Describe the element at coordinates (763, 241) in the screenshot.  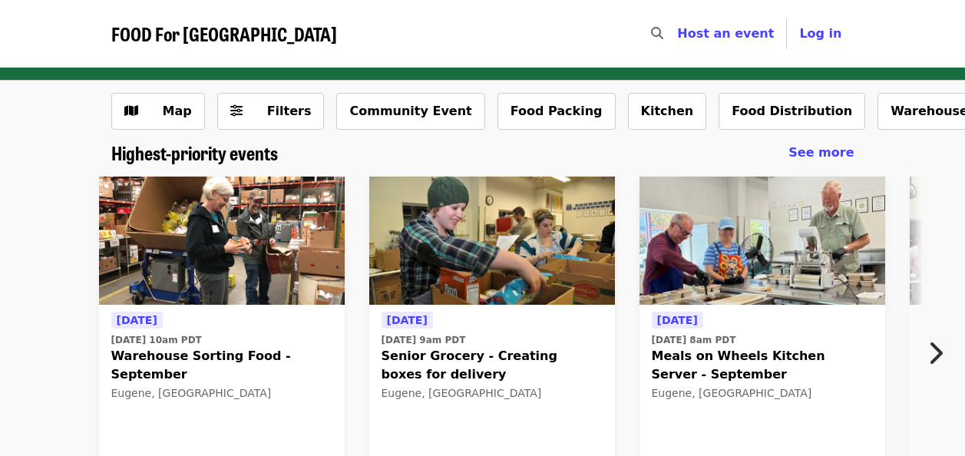
I see `img: Meals on Wheels Kitchen Server - September organized by FOOD For Lane County` at that location.